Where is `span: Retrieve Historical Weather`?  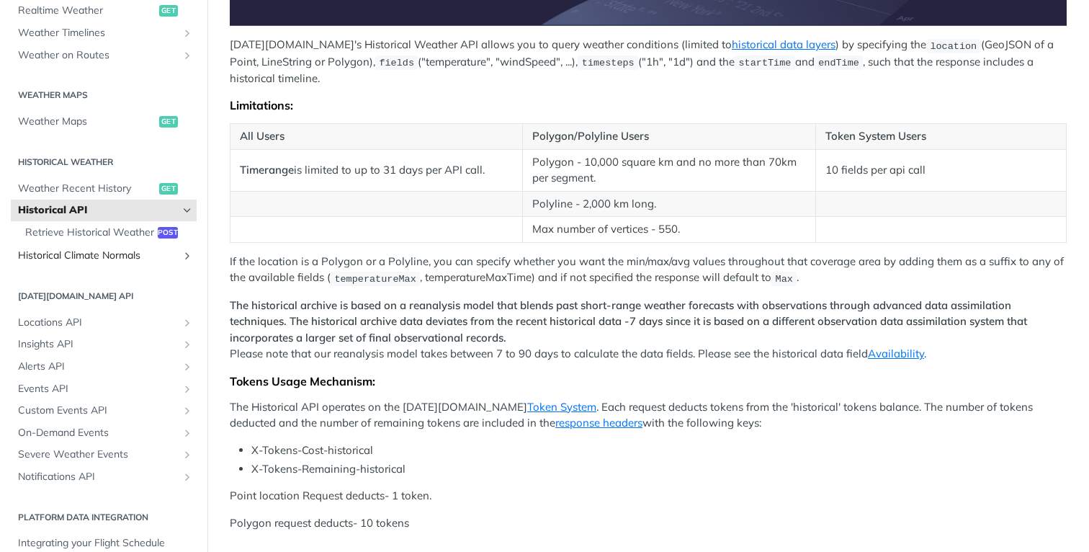 span: Retrieve Historical Weather is located at coordinates (89, 233).